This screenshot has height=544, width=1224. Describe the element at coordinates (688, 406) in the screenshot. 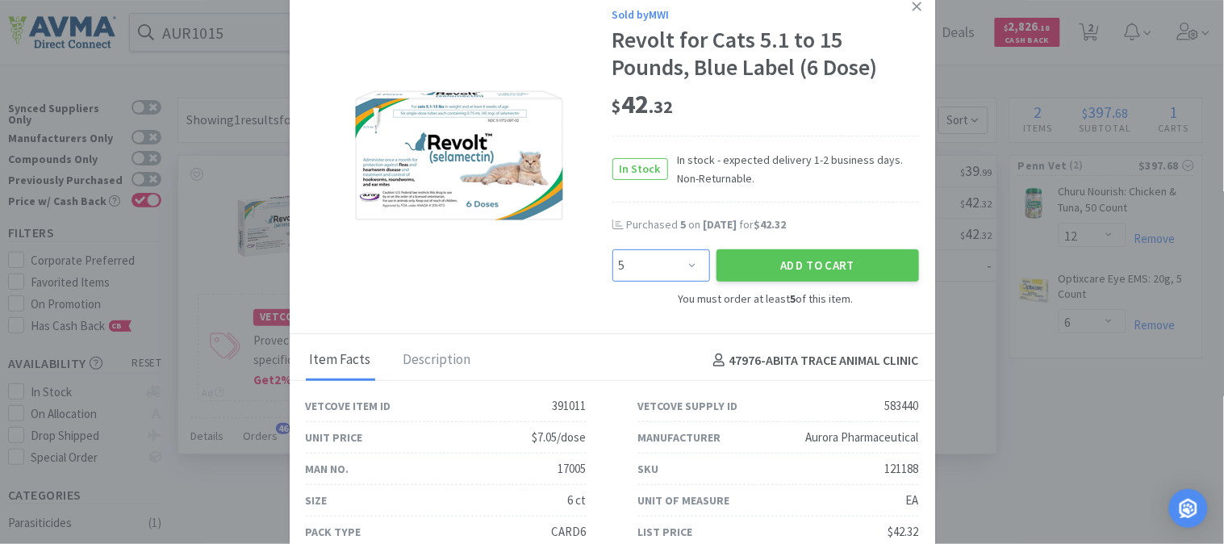

I see `div: Vetcove Supply ID` at that location.